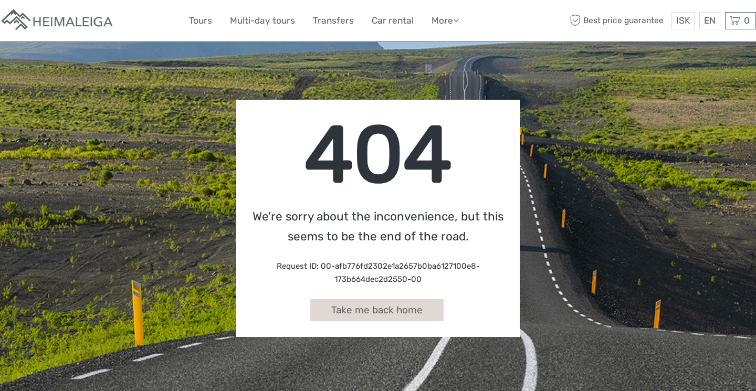 This screenshot has width=756, height=391. I want to click on p: We're sorry about the inconvenience, but this seems to be the end of the road., so click(378, 227).